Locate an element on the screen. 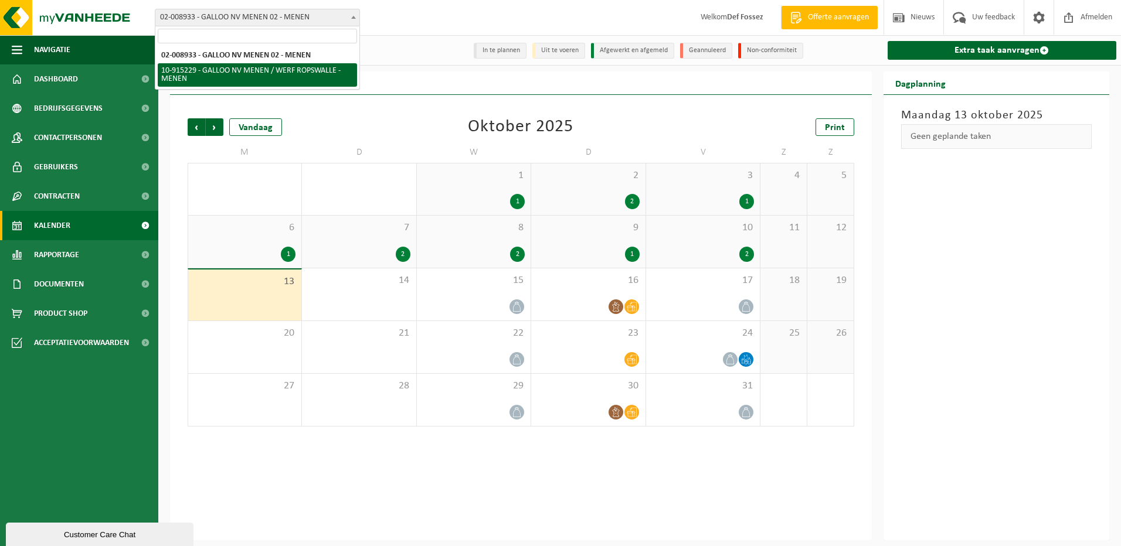 The width and height of the screenshot is (1121, 546). span: 12 is located at coordinates (830, 228).